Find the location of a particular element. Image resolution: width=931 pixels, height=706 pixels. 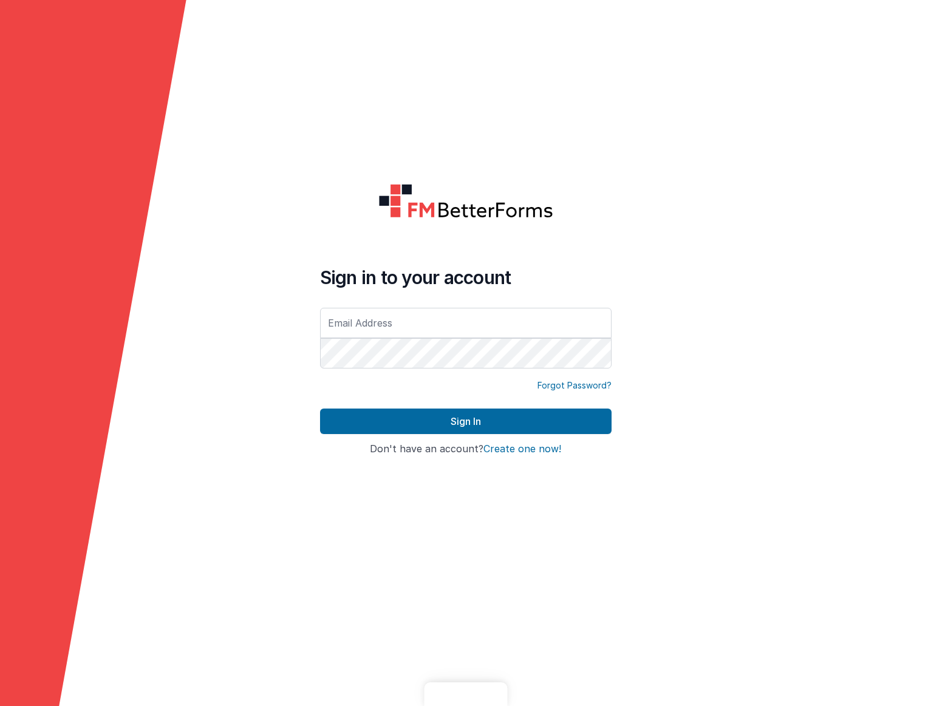

a: Forgot Password? is located at coordinates (575, 386).